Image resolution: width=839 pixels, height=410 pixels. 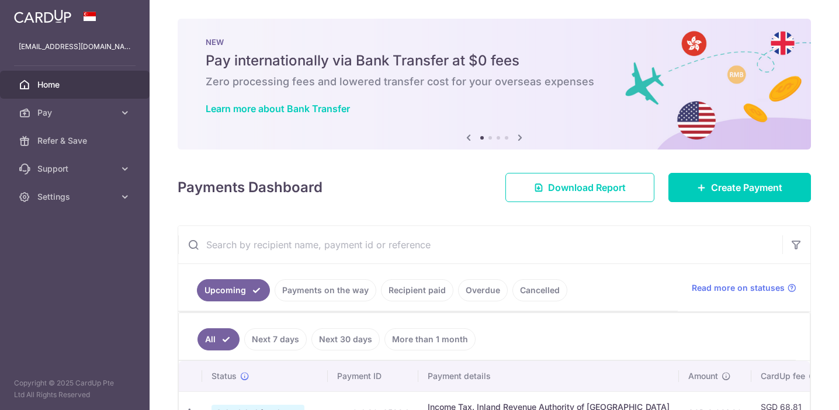 I want to click on input: Search by recipient name, payment id or reference, so click(x=480, y=245).